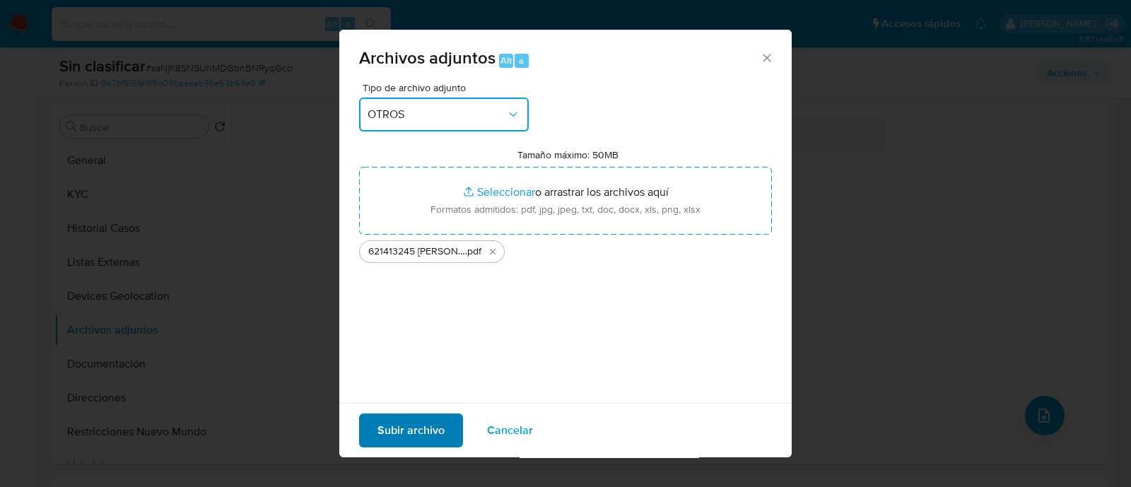 The image size is (1131, 487). I want to click on span: Archivos adjuntos, so click(427, 57).